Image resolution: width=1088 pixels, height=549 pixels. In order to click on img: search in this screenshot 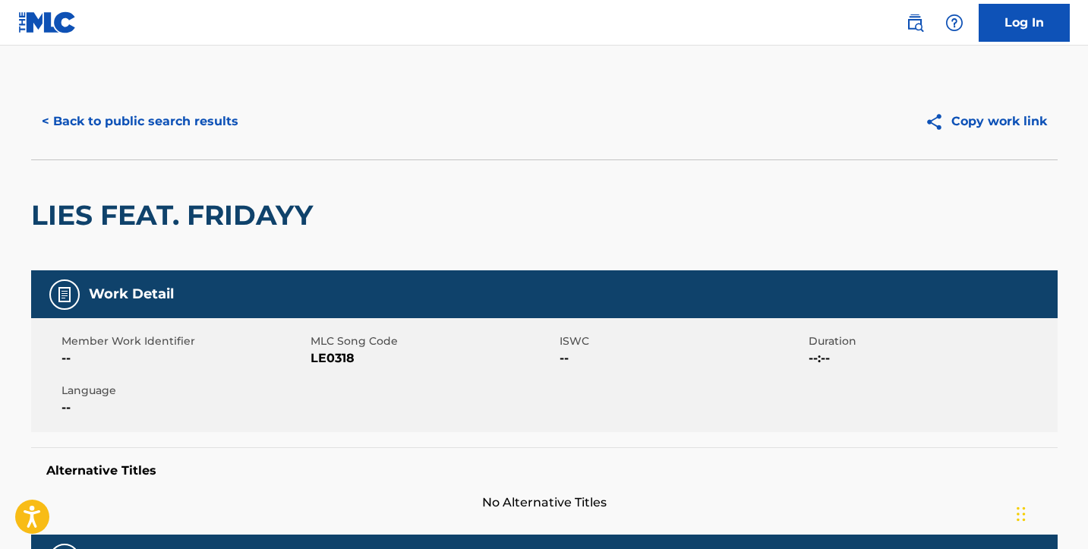, I will do `click(915, 23)`.